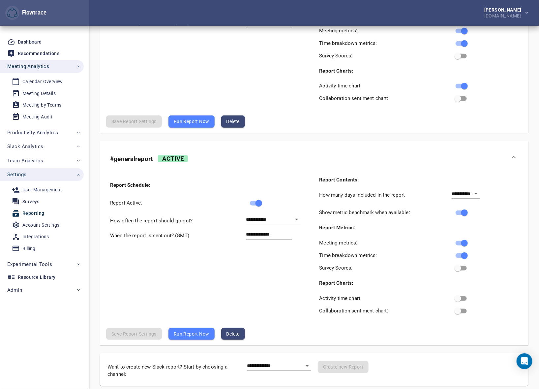  I want to click on img: Flowtrace, so click(12, 13).